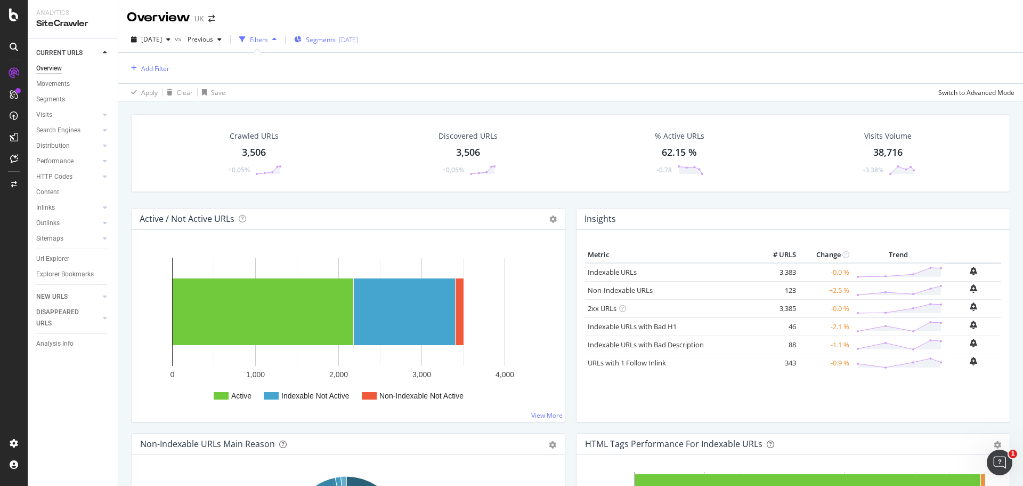 Image resolution: width=1023 pixels, height=486 pixels. I want to click on div: UK, so click(199, 19).